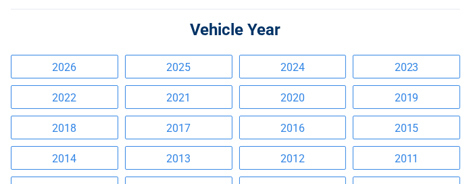 This screenshot has height=184, width=471. Describe the element at coordinates (178, 97) in the screenshot. I see `a: 2021` at that location.